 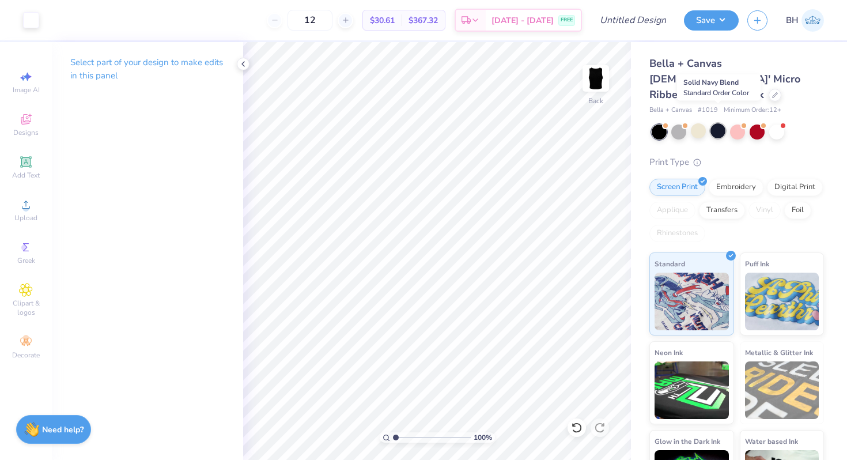 What do you see at coordinates (792, 20) in the screenshot?
I see `span: BH` at bounding box center [792, 20].